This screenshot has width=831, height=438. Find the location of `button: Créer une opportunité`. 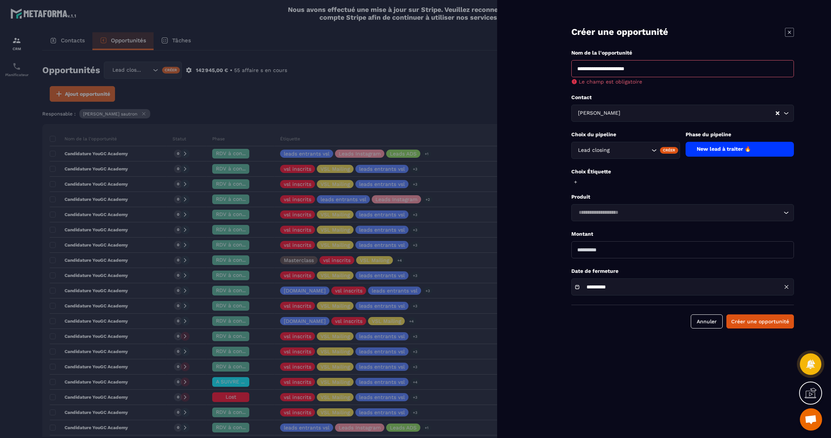

button: Créer une opportunité is located at coordinates (760, 321).